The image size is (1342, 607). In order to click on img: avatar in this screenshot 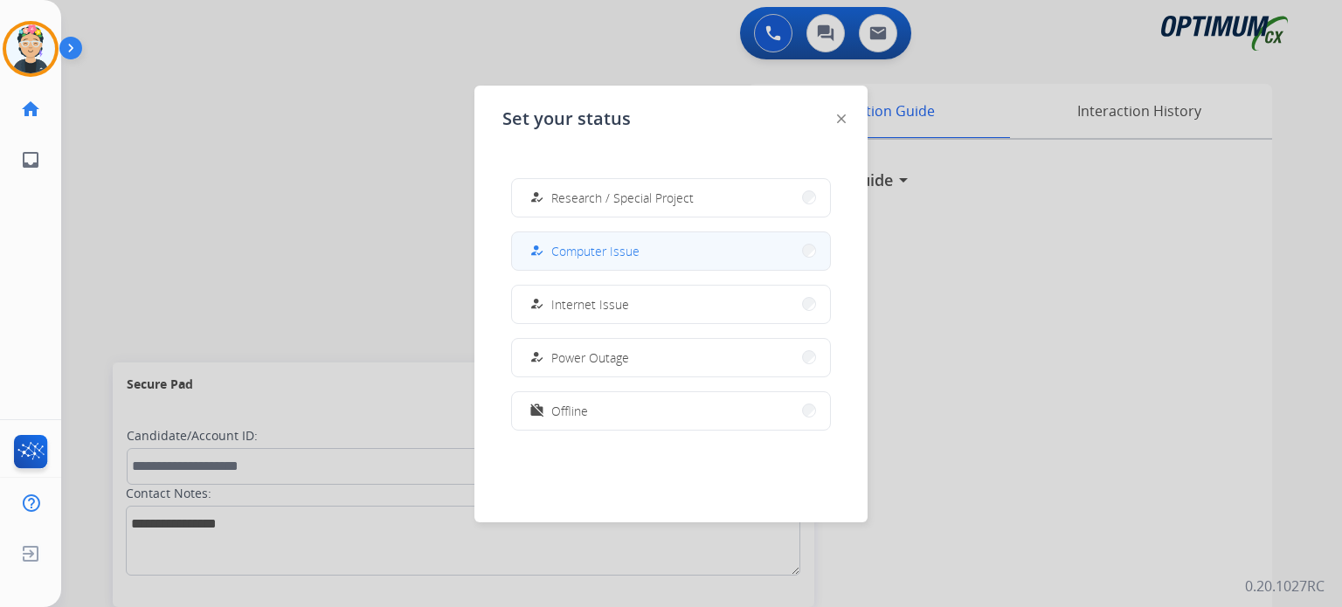, I will do `click(31, 49)`.